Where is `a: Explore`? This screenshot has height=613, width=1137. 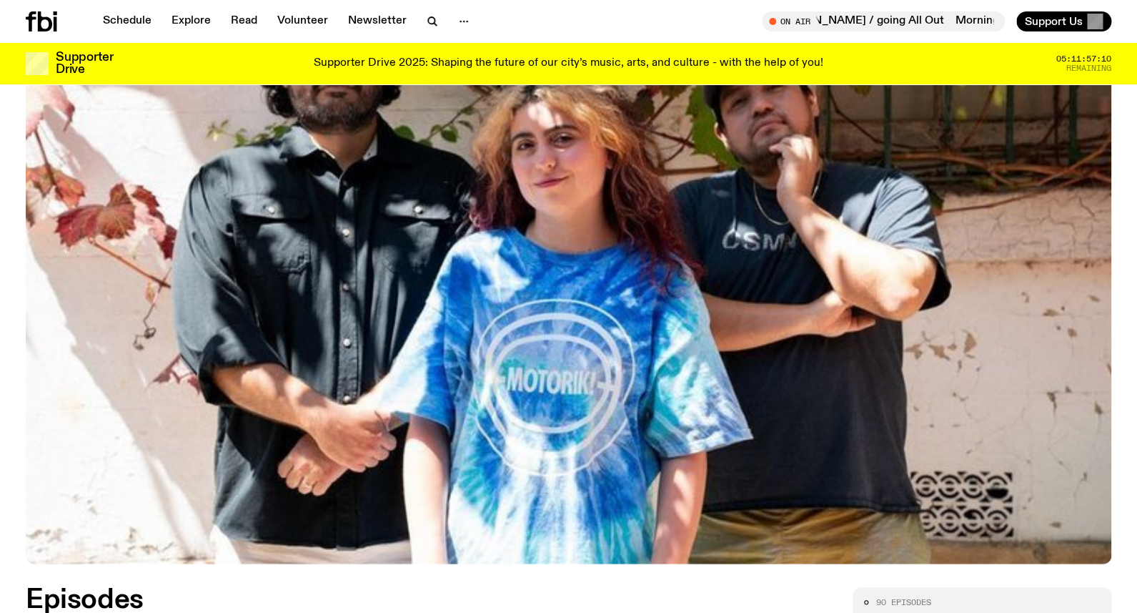 a: Explore is located at coordinates (191, 21).